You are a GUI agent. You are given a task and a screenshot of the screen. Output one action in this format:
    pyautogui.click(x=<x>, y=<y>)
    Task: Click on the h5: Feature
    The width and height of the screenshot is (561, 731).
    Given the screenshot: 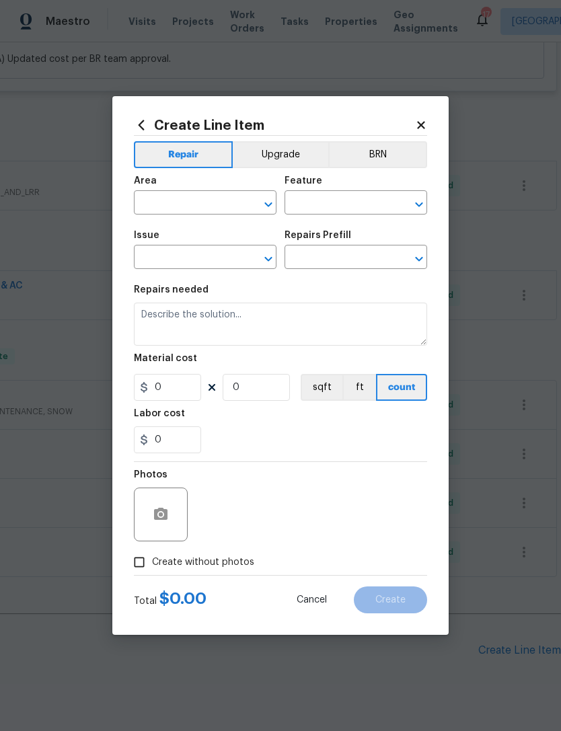 What is the action you would take?
    pyautogui.click(x=303, y=181)
    